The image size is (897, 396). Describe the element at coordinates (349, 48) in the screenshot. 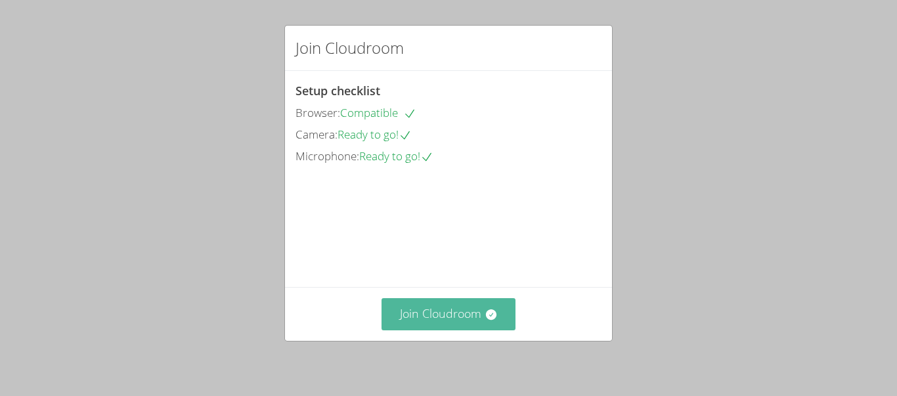

I see `h2: Join Cloudroom` at that location.